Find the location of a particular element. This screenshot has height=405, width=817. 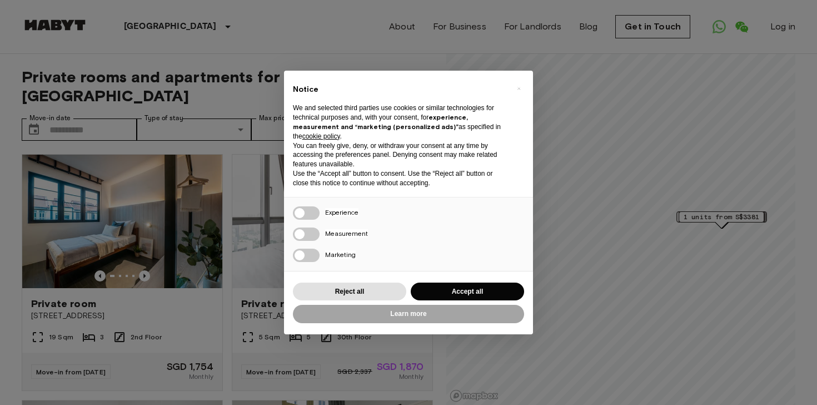

p: We and selected third parties use cookies or similar technologies for technical purposes and, wit... is located at coordinates (400, 122).